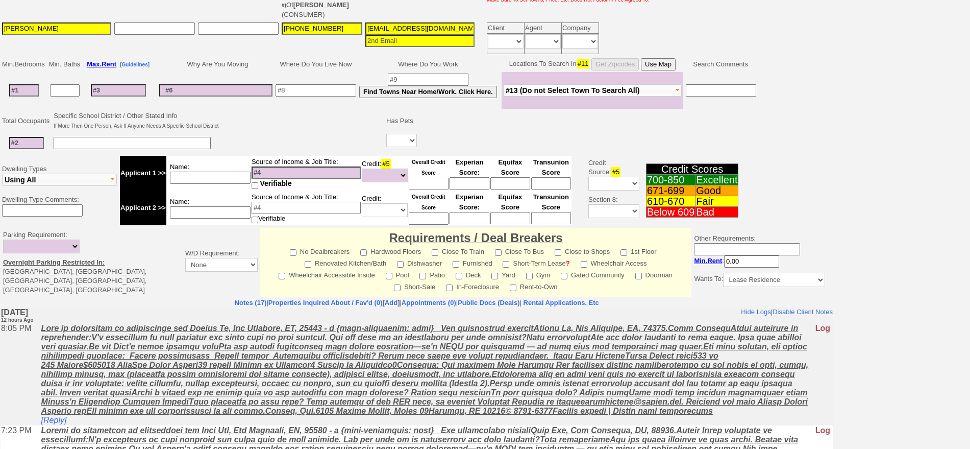  Describe the element at coordinates (561, 302) in the screenshot. I see `nobr: Rental Applications, Etc` at that location.